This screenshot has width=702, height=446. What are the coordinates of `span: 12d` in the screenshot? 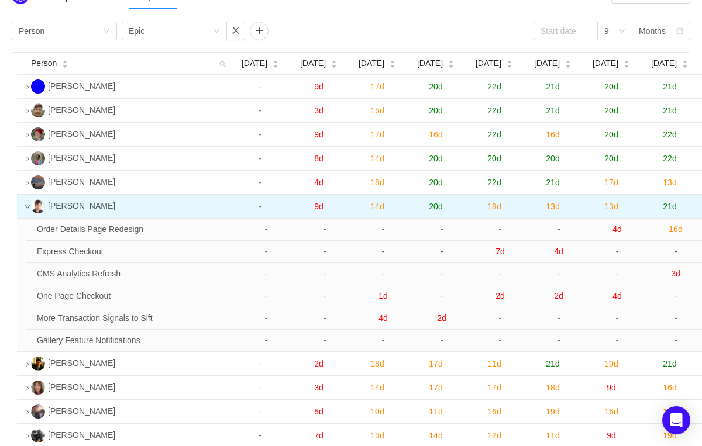 It's located at (494, 436).